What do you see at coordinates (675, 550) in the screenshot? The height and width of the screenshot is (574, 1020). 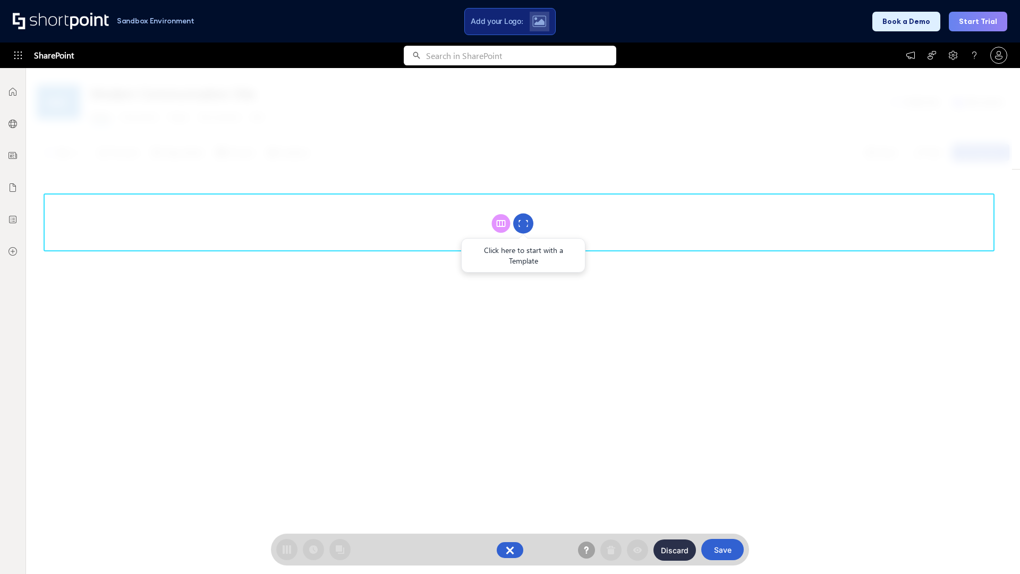 I see `button: Discard` at bounding box center [675, 550].